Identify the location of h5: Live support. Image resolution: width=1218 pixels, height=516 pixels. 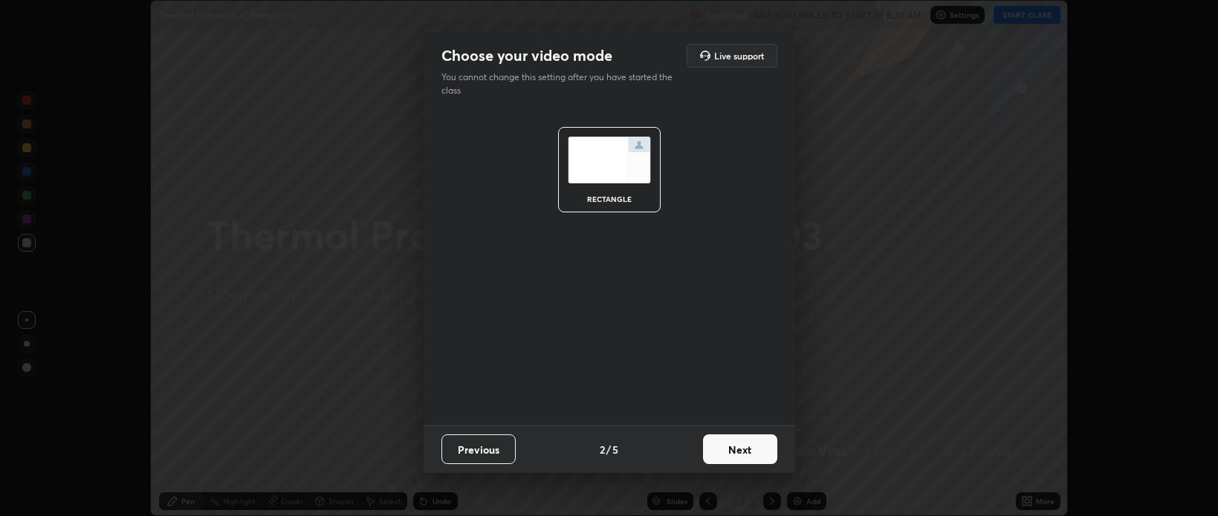
(739, 56).